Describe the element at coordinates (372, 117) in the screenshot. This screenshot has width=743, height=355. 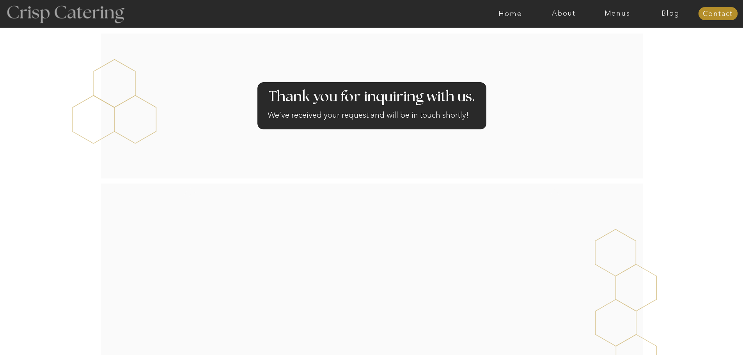
I see `h2: We’ve received your request and will be in touch shortly!` at that location.